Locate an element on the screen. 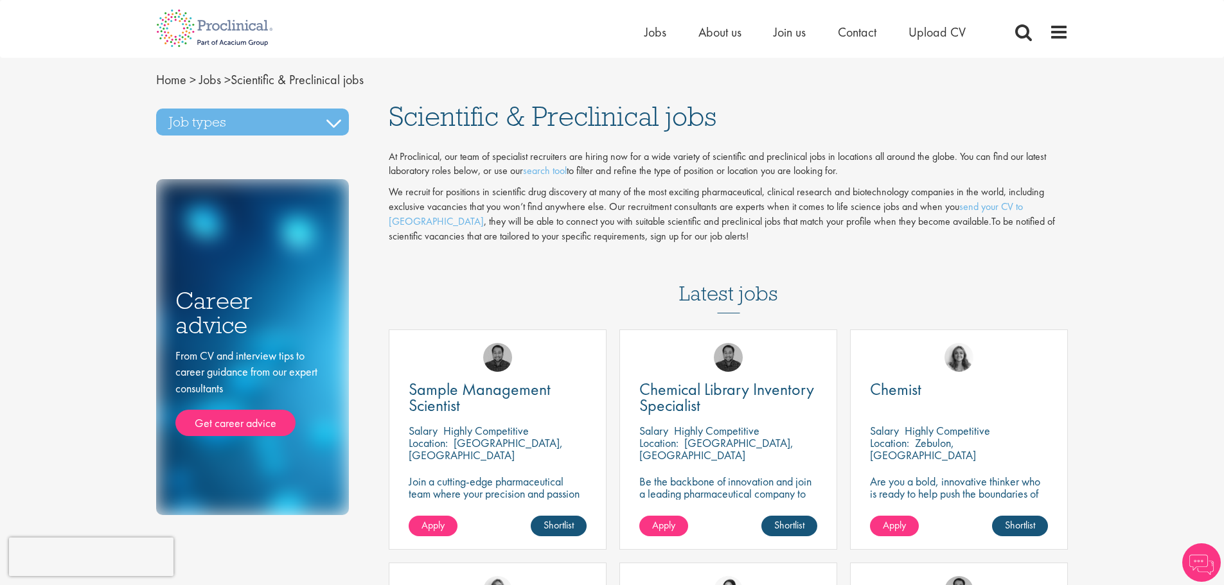 Image resolution: width=1224 pixels, height=585 pixels. span: To be notified of scientific vacancies that are tailored to your specific requirements, sign up f... is located at coordinates (722, 229).